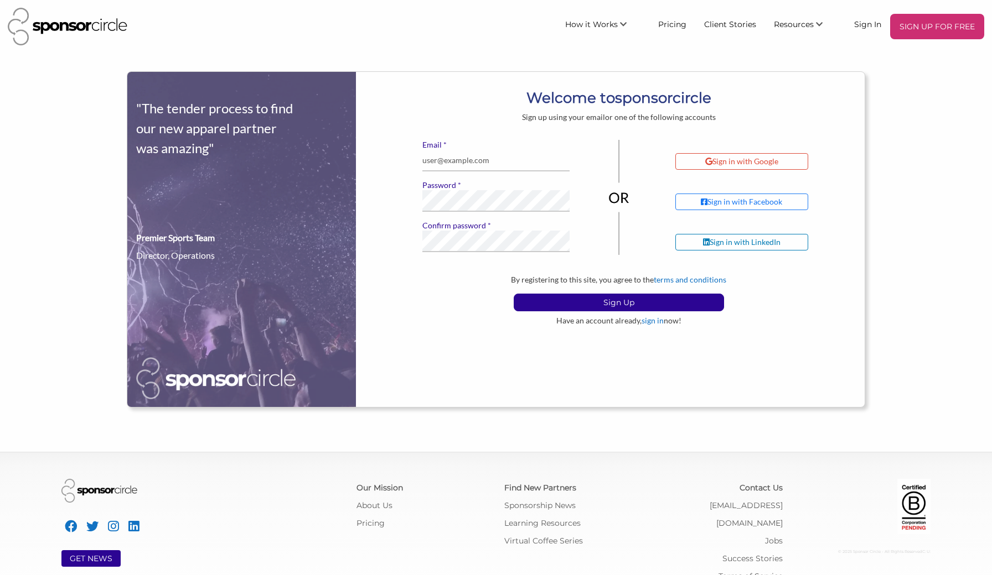  Describe the element at coordinates (374, 506) in the screenshot. I see `a: About Us` at that location.